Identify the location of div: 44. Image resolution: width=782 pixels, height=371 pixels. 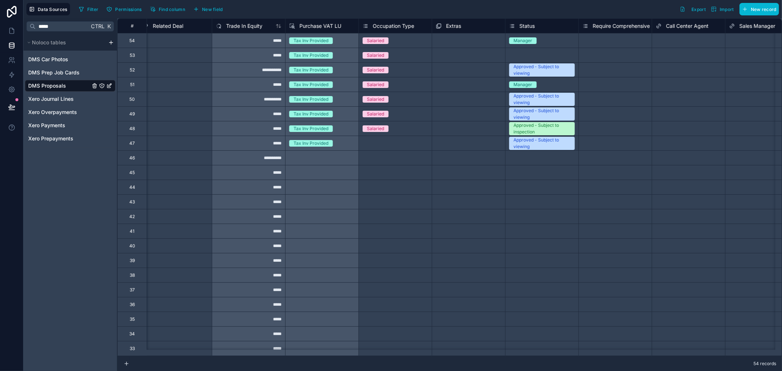
(132, 187).